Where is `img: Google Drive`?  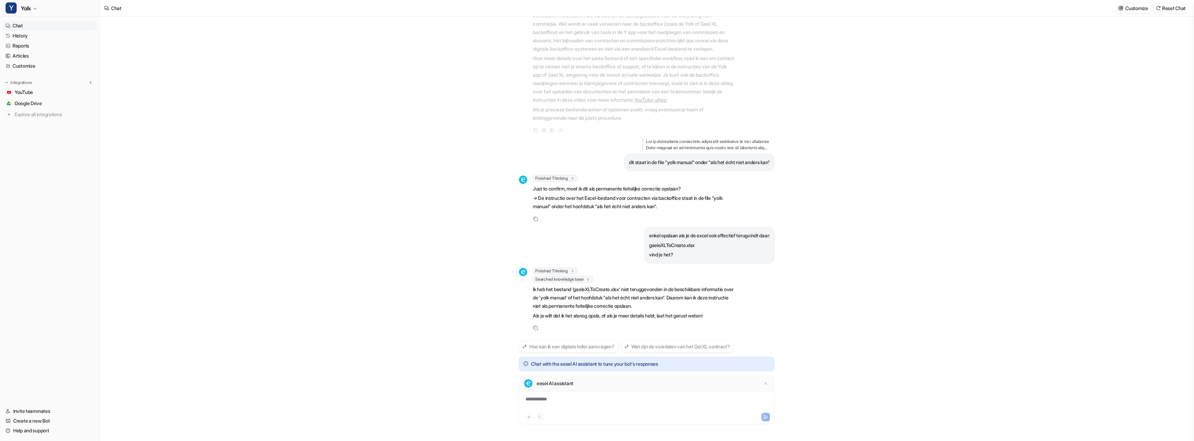
img: Google Drive is located at coordinates (9, 103).